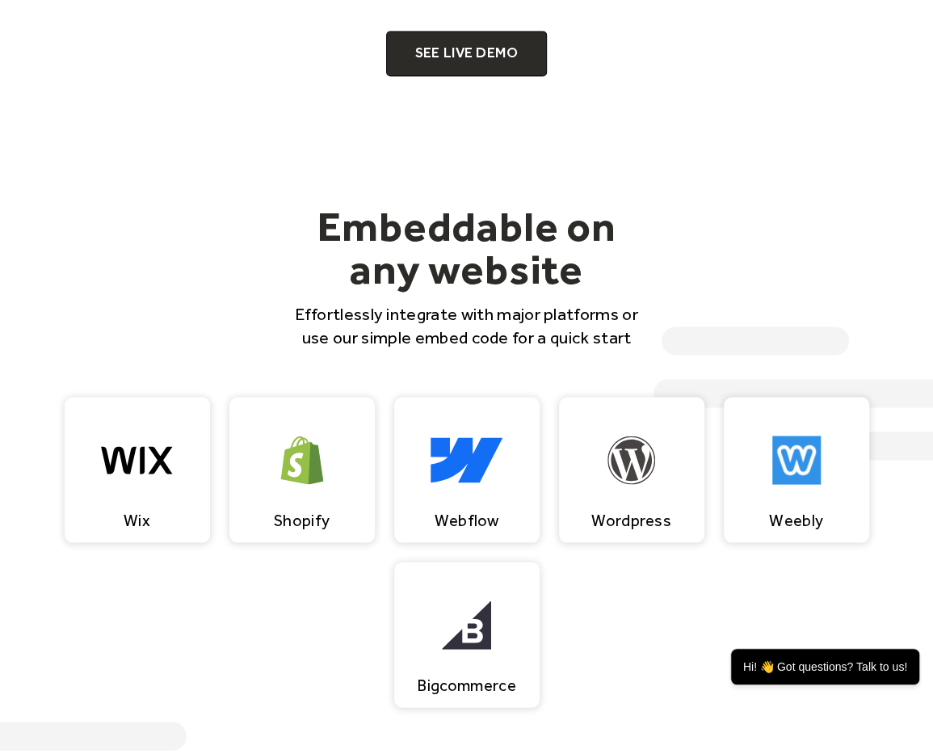 The image size is (933, 754). What do you see at coordinates (137, 520) in the screenshot?
I see `div: Wix` at bounding box center [137, 520].